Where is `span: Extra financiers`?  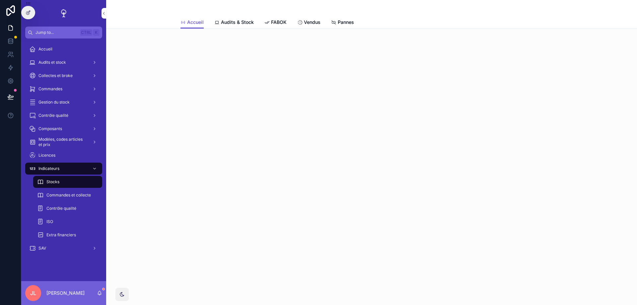 span: Extra financiers is located at coordinates (61, 235).